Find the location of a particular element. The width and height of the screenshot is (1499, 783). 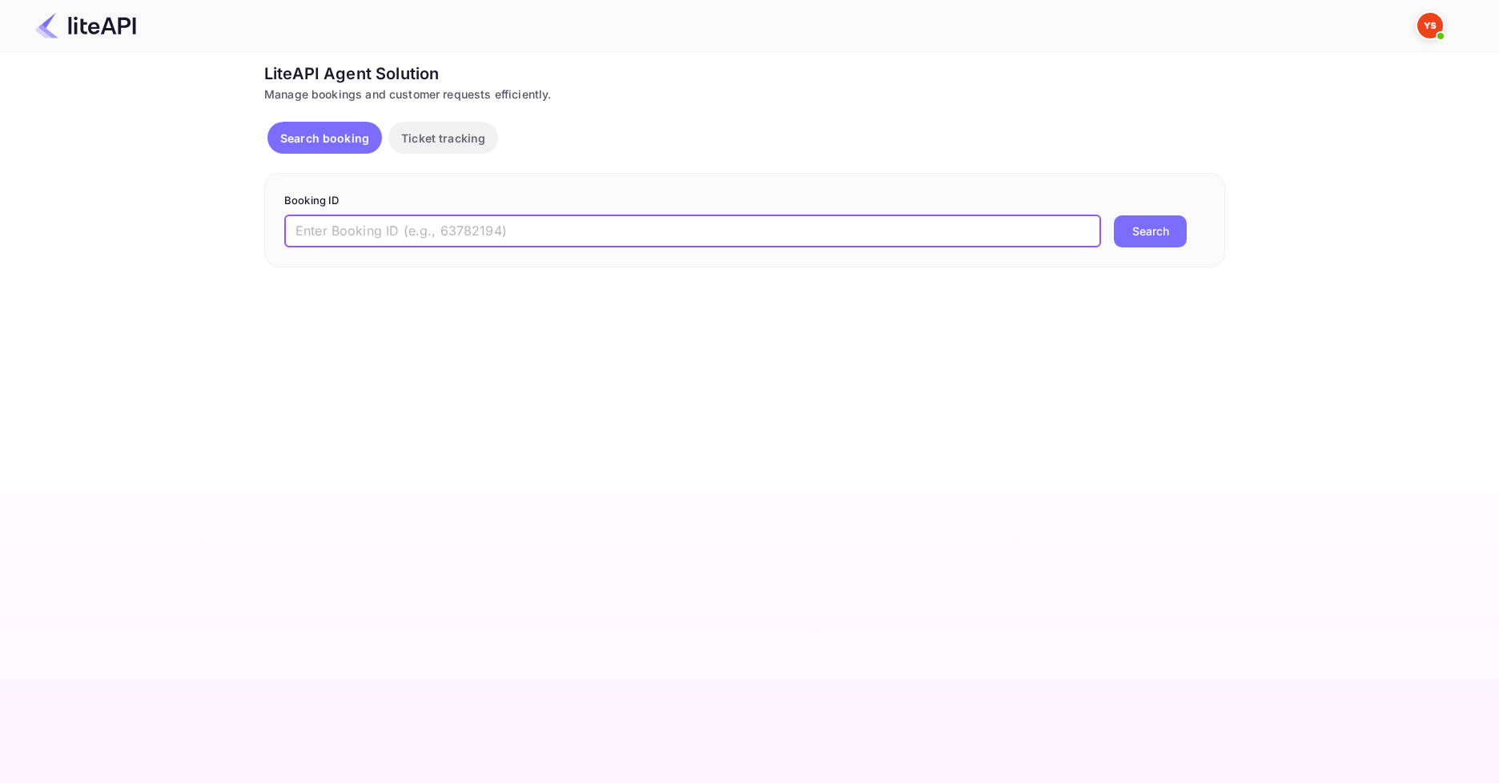

div: Manage bookings and customer requests efficiently. is located at coordinates (745, 94).